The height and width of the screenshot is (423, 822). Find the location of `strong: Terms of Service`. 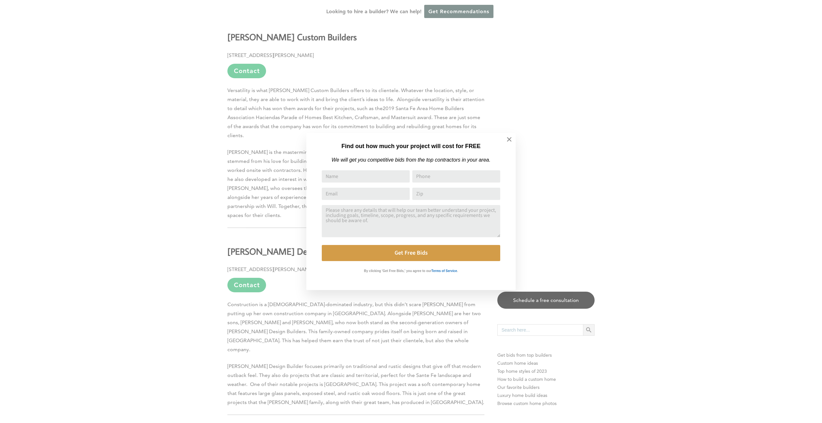

strong: Terms of Service is located at coordinates (444, 271).